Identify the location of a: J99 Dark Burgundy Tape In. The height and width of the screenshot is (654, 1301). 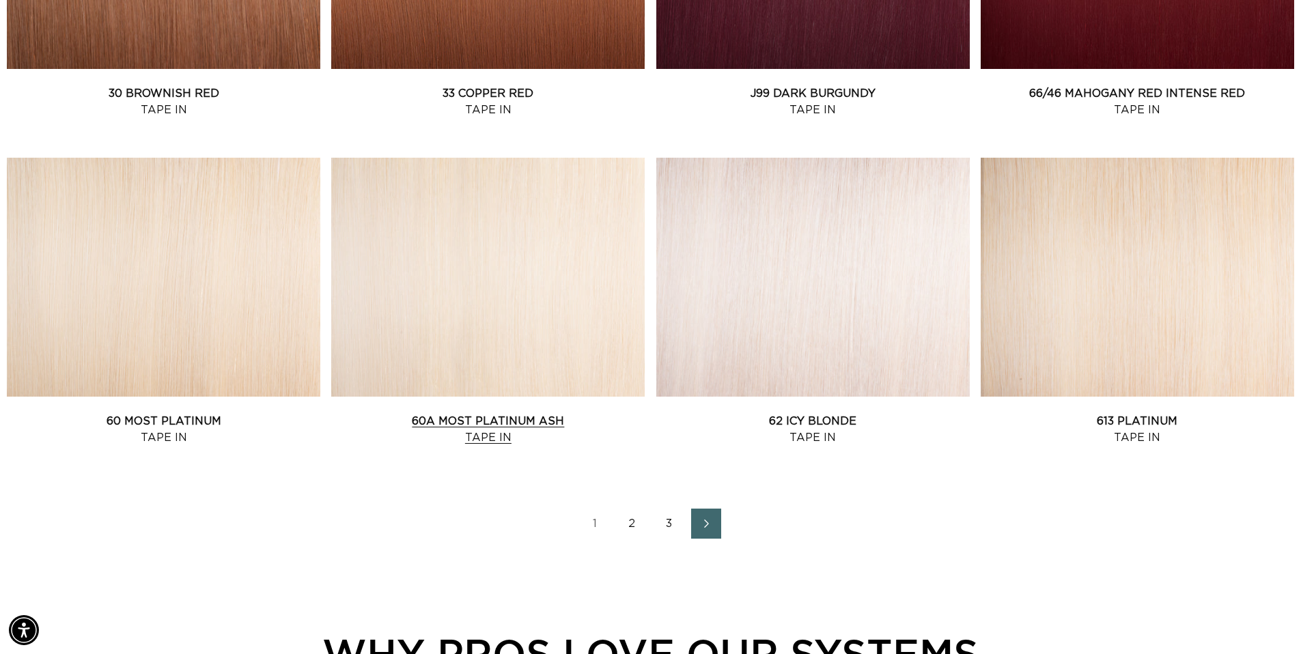
(813, 102).